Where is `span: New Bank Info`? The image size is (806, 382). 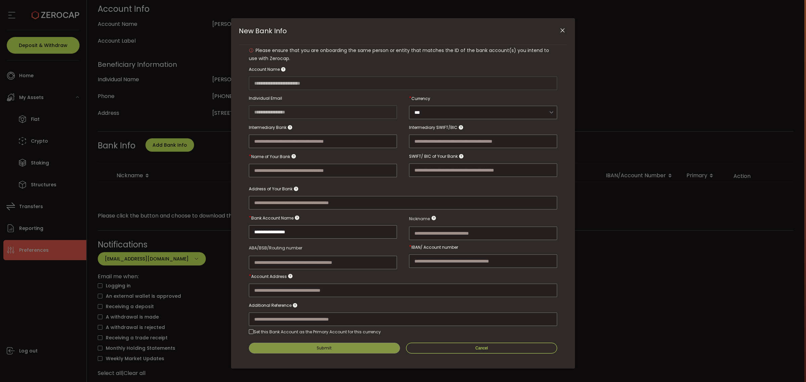
span: New Bank Info is located at coordinates (263, 31).